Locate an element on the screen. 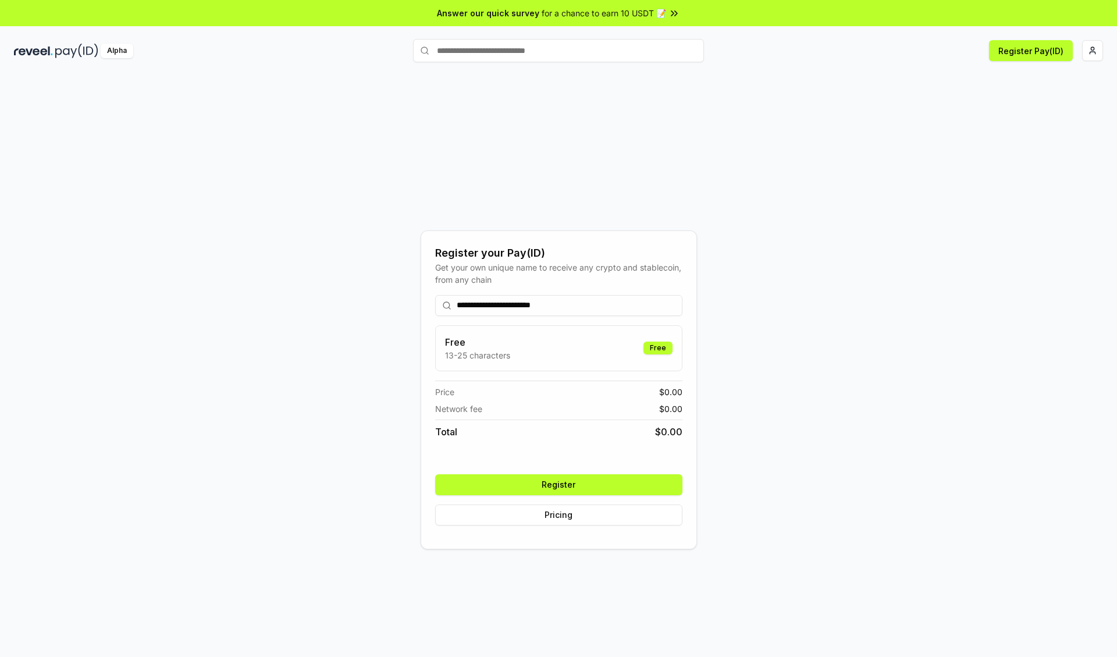 The image size is (1117, 657). button: Register Pay(ID) is located at coordinates (1031, 51).